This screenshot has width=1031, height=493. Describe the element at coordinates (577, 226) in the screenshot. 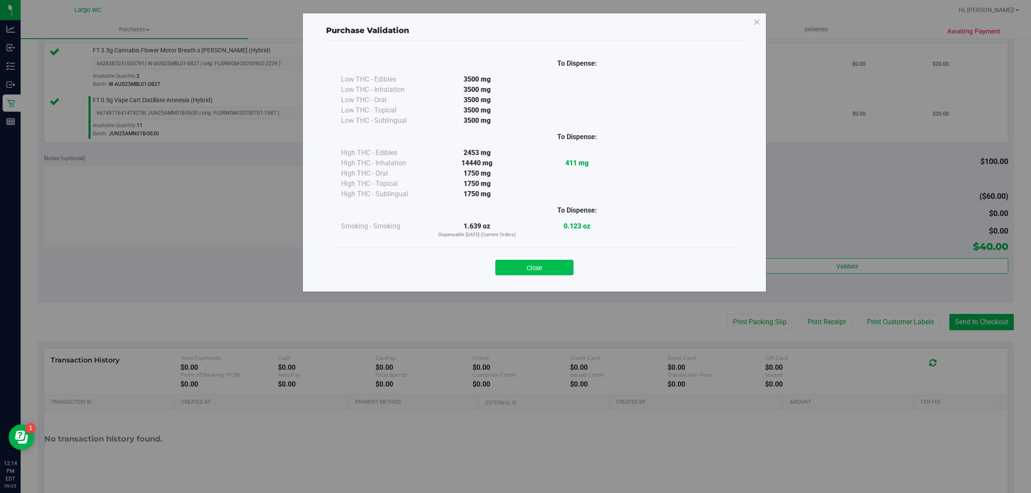

I see `strong: 0.123 oz` at that location.